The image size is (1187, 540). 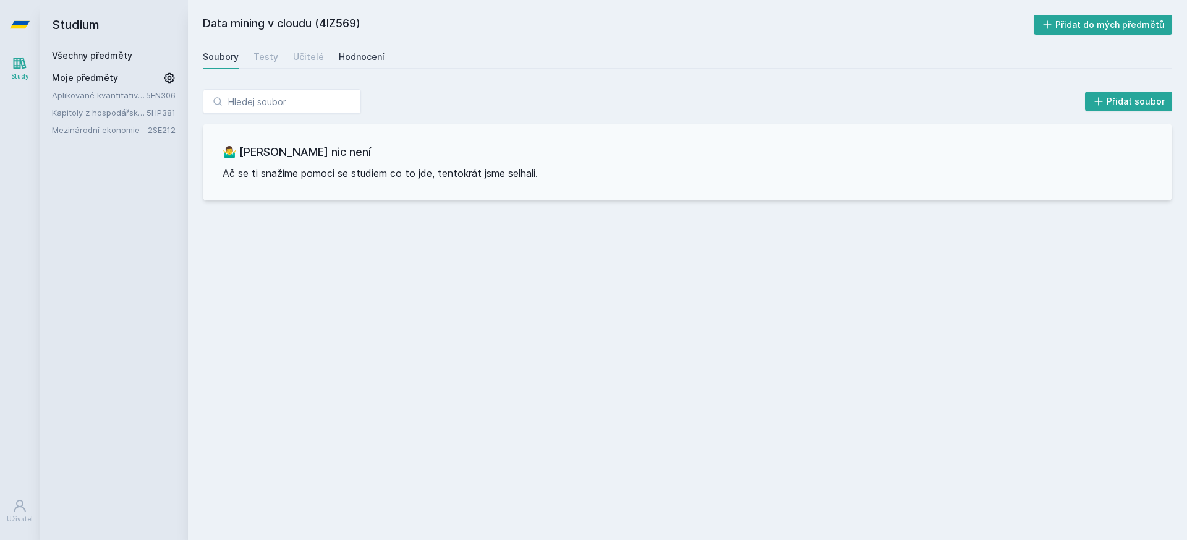 What do you see at coordinates (221, 57) in the screenshot?
I see `div: Soubory` at bounding box center [221, 57].